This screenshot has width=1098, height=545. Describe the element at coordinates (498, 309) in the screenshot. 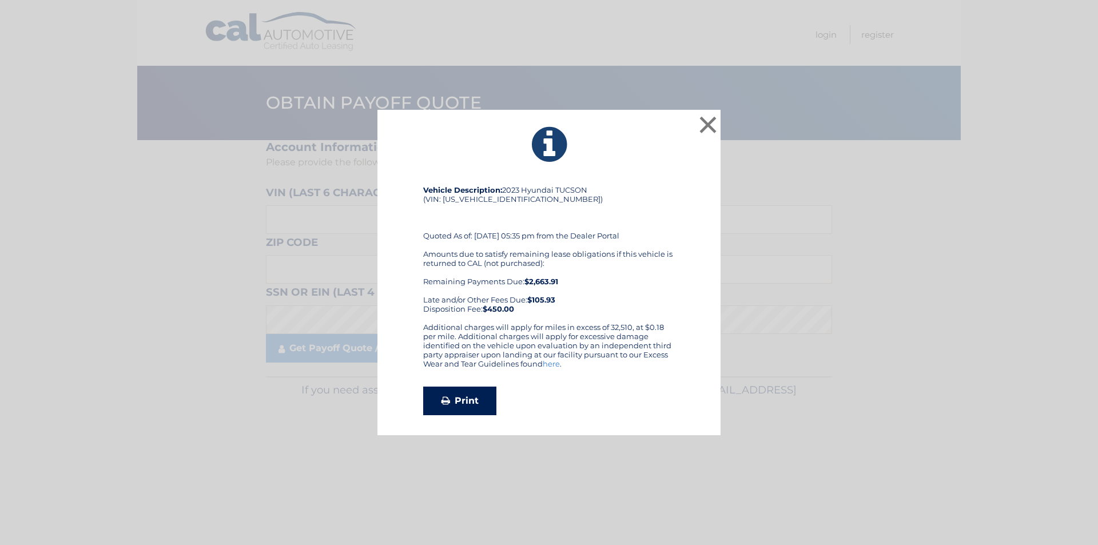

I see `strong: $450.00` at that location.